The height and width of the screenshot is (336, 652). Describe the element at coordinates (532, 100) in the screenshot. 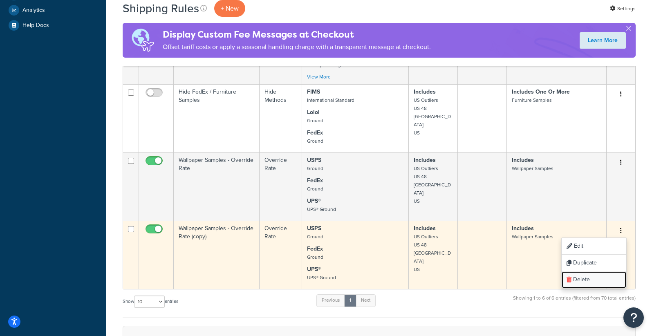

I see `small: Furniture Samples` at that location.